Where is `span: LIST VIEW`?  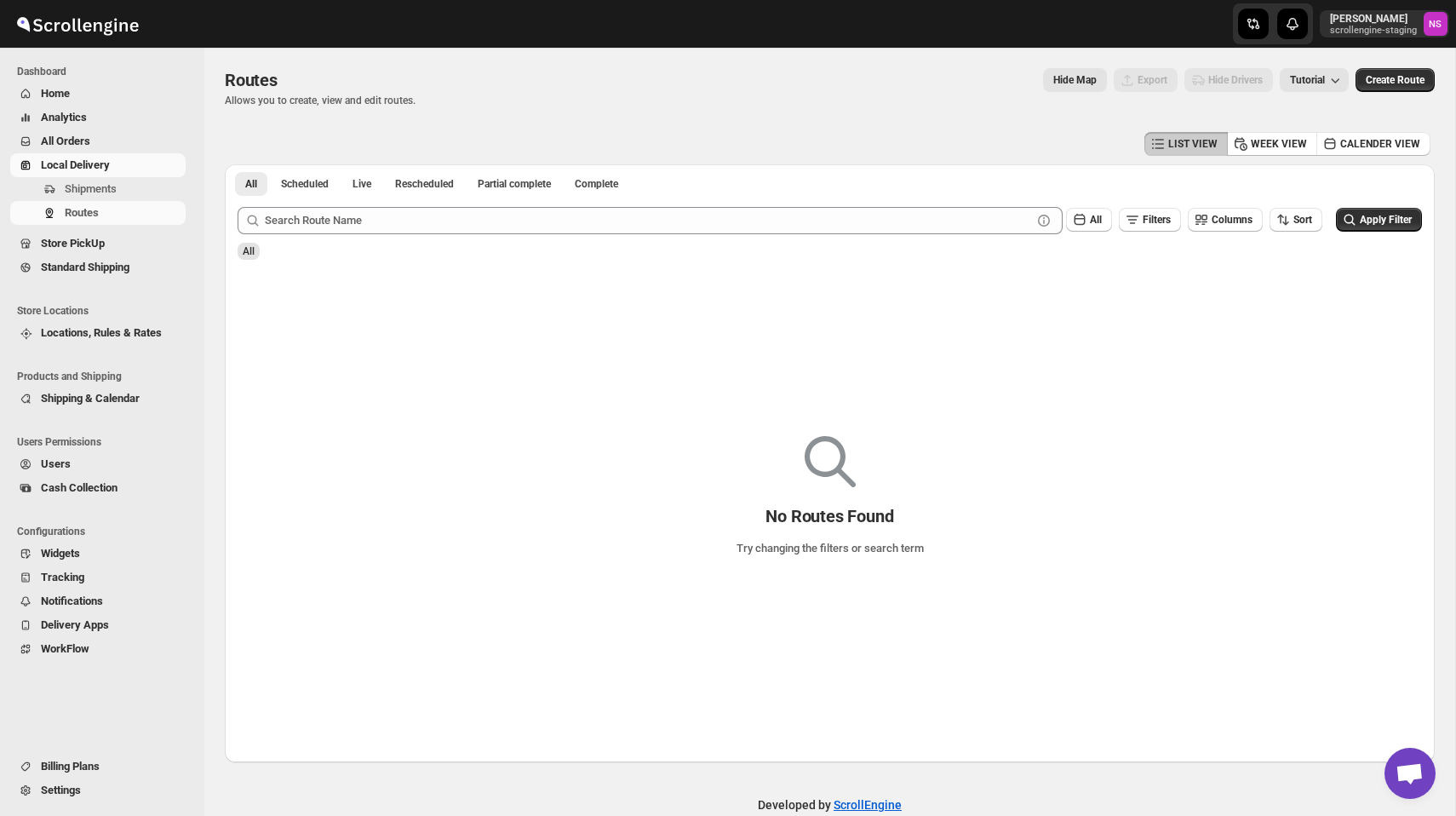
span: LIST VIEW is located at coordinates (1193, 144).